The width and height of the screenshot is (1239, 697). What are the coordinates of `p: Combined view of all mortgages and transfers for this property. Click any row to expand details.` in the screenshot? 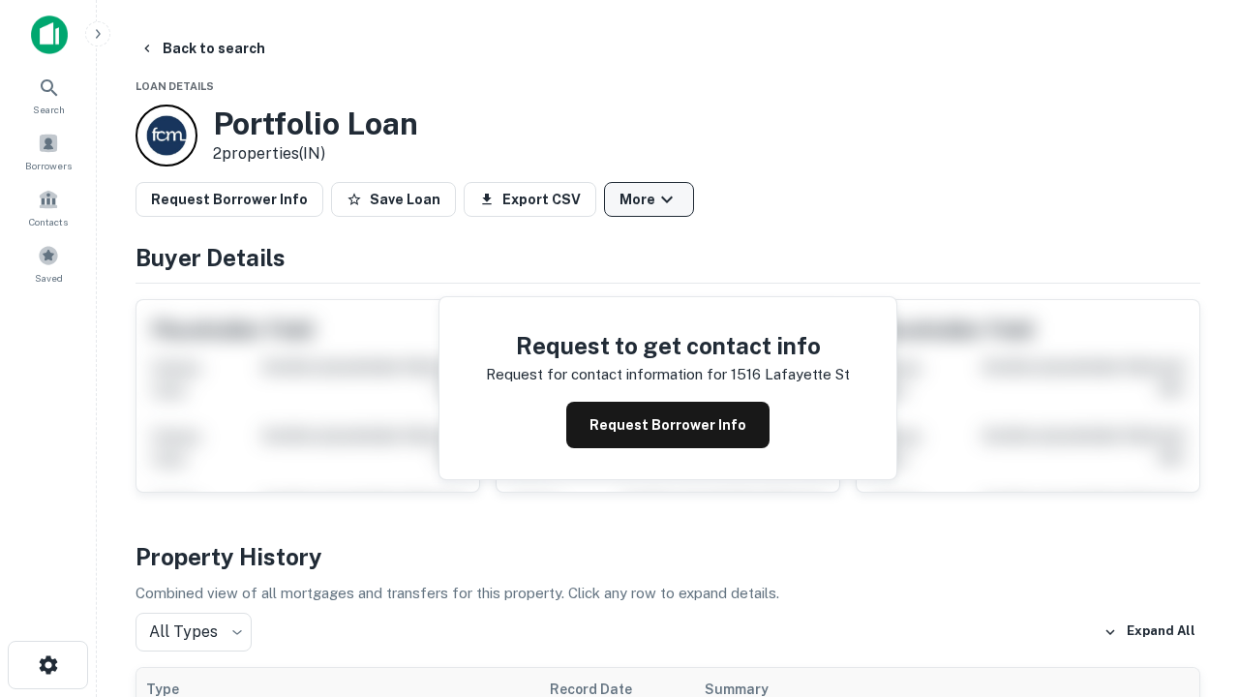 It's located at (668, 593).